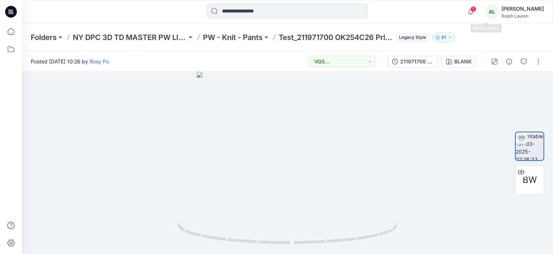 The image size is (553, 254). Describe the element at coordinates (99, 61) in the screenshot. I see `a: Rosy Po` at that location.